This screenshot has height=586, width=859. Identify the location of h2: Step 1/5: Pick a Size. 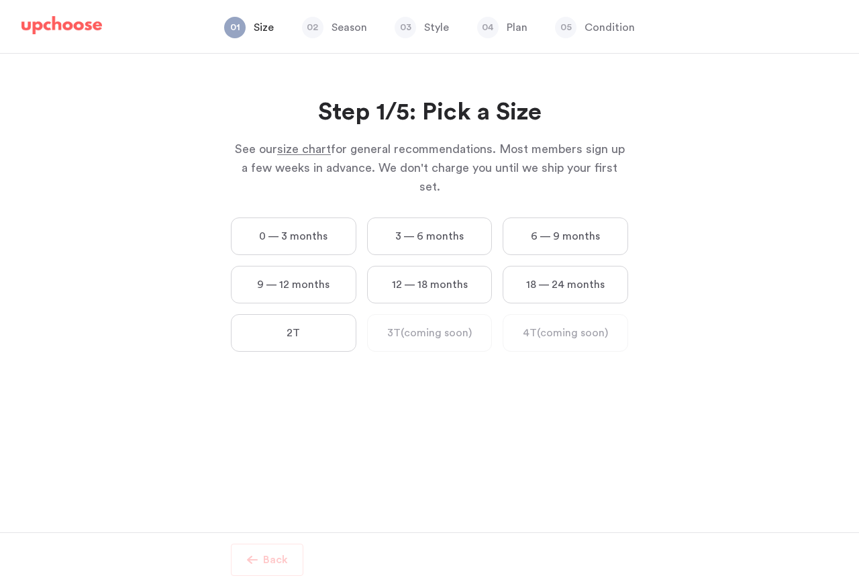
(430, 113).